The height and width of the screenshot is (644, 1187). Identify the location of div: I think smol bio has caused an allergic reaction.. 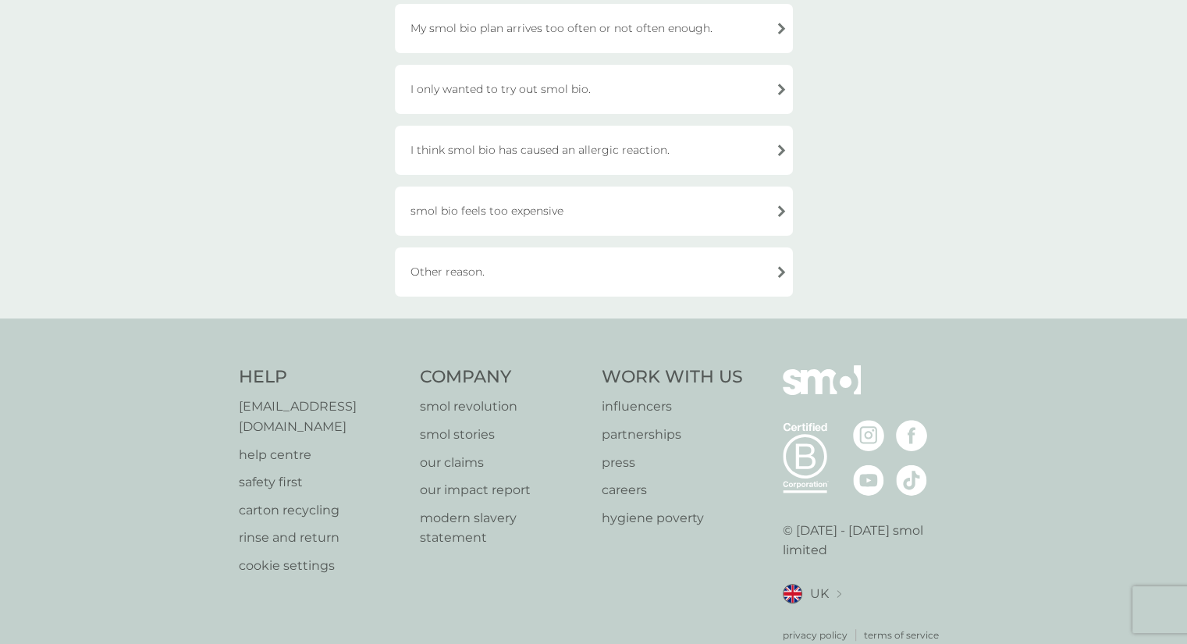
(594, 150).